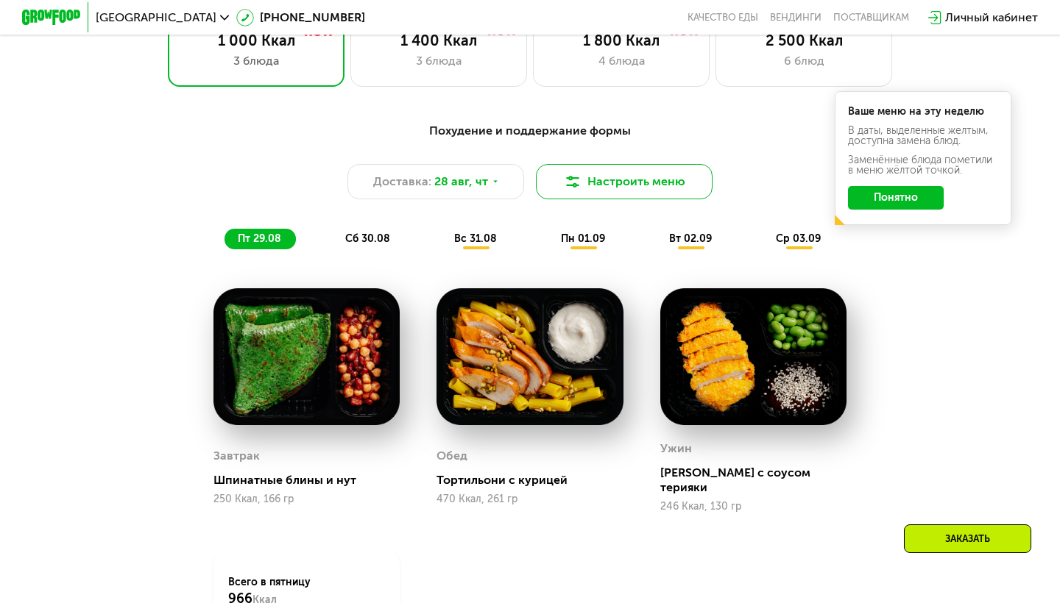 This screenshot has height=603, width=1060. What do you see at coordinates (452, 456) in the screenshot?
I see `div: Обед` at bounding box center [452, 456].